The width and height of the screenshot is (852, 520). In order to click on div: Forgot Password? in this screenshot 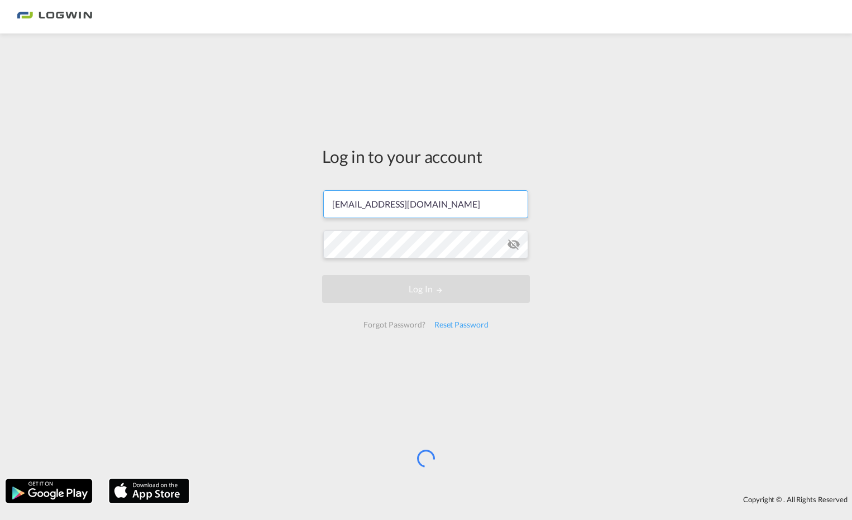, I will do `click(394, 325)`.